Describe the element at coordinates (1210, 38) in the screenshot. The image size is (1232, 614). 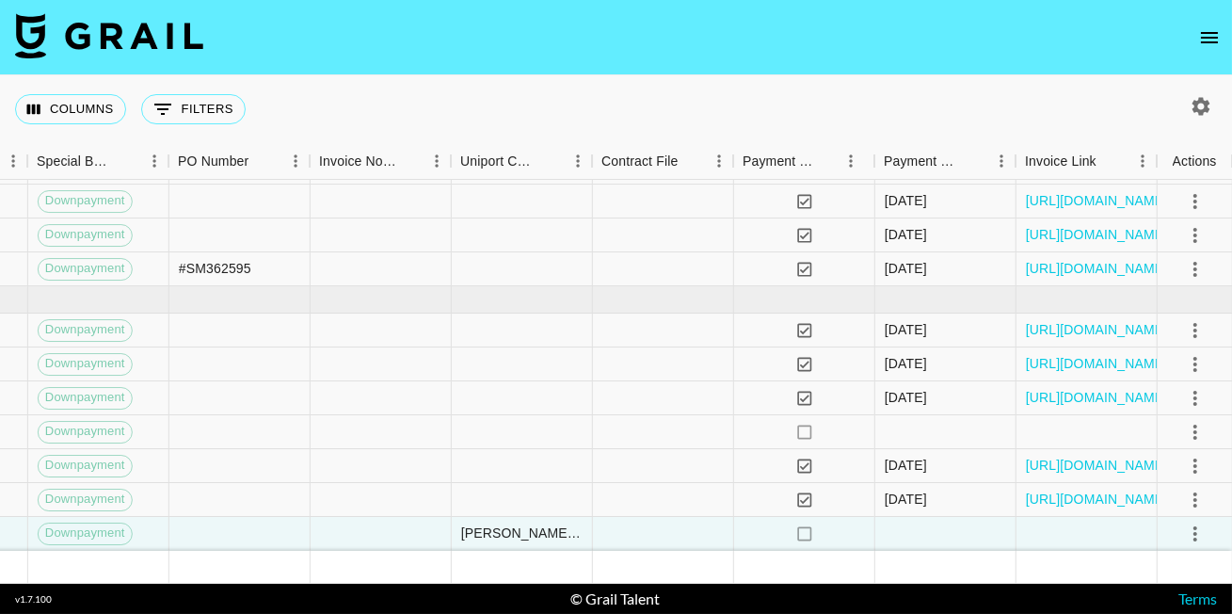
I see `button: open drawer` at that location.